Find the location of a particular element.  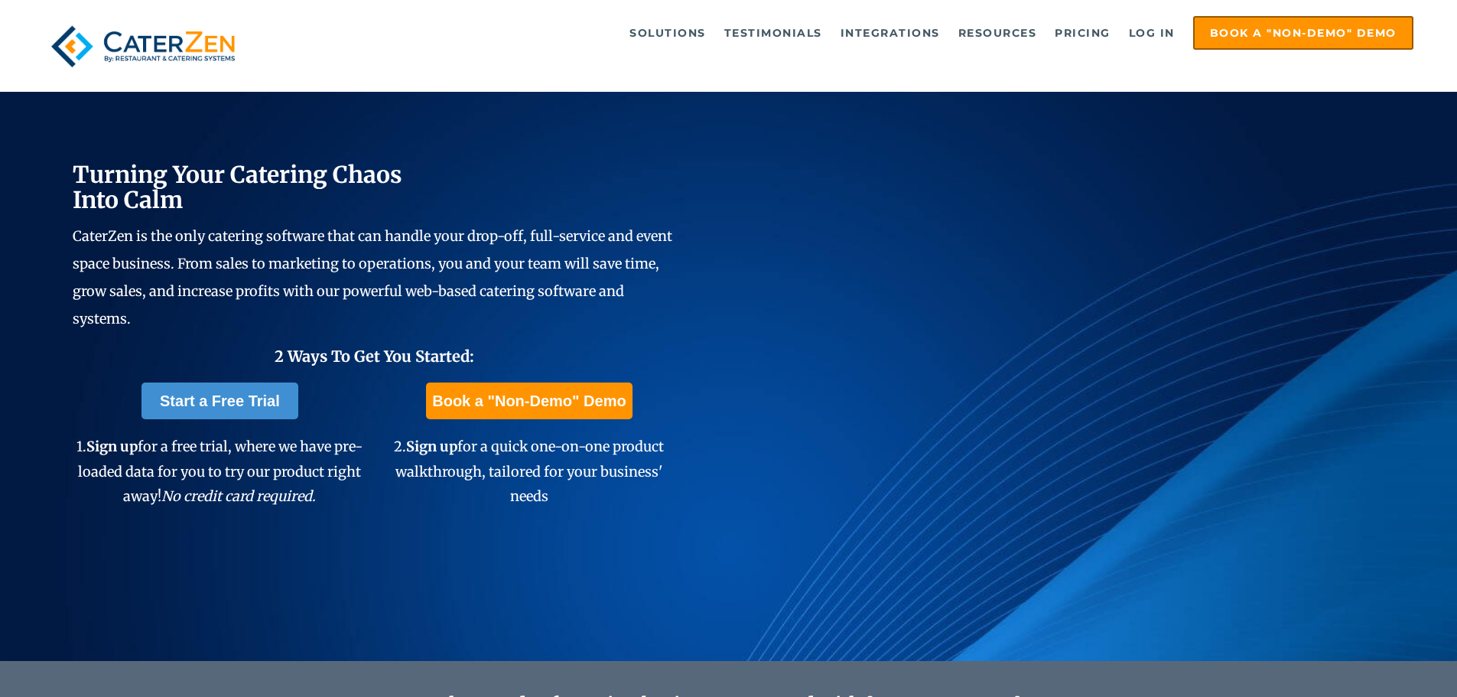

a: Solutions is located at coordinates (667, 33).